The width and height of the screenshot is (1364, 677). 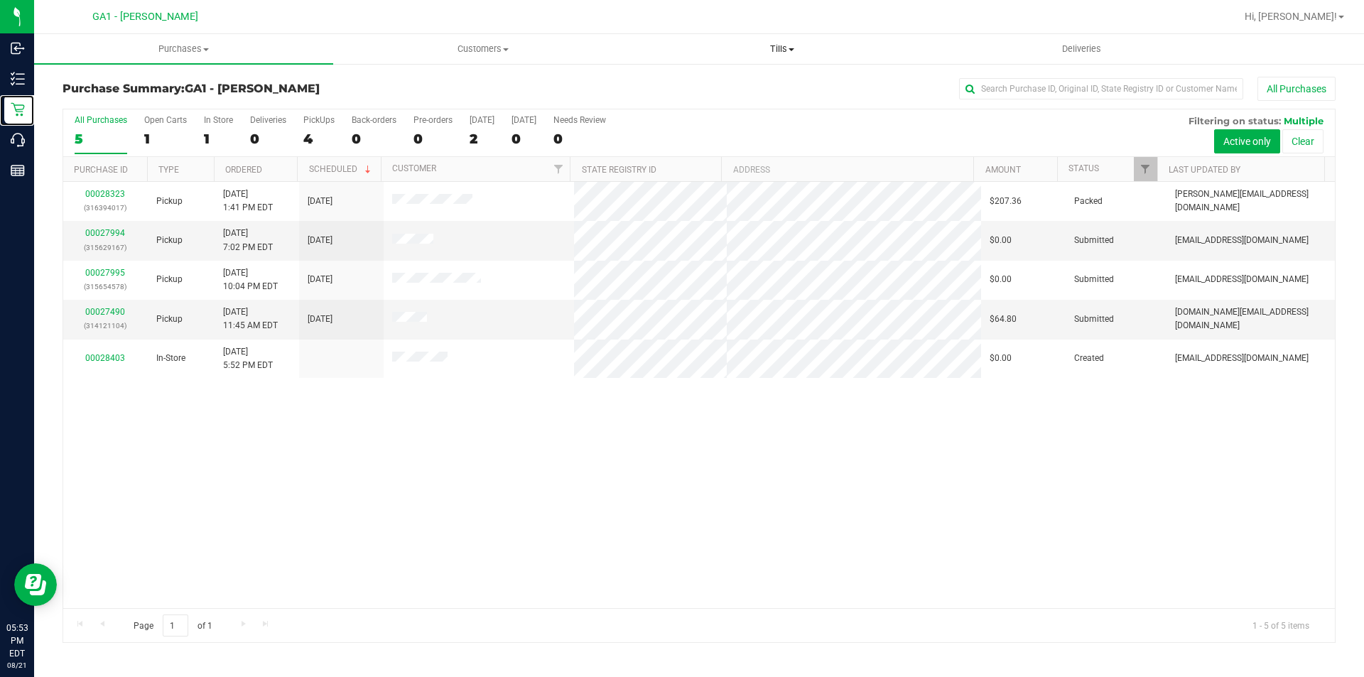 I want to click on p: (315654578), so click(x=105, y=286).